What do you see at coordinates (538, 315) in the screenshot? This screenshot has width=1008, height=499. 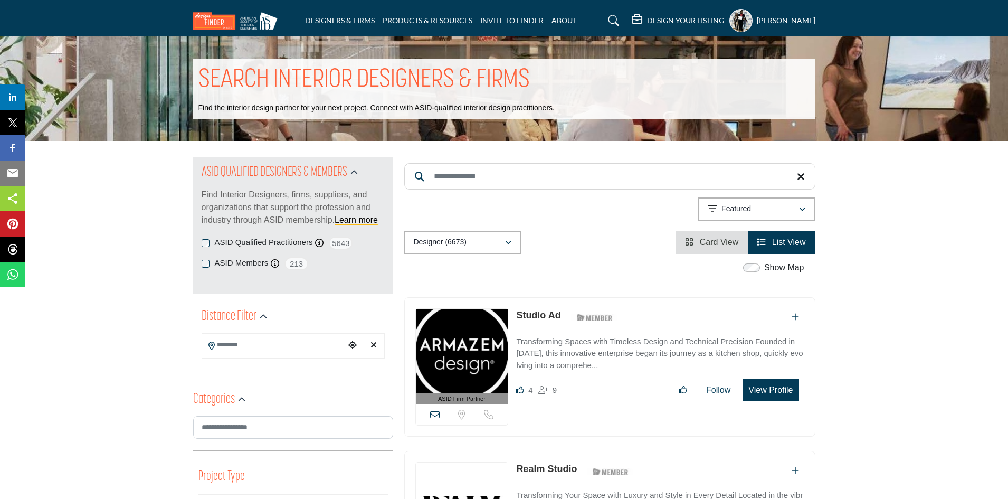 I see `a: Studio Ad` at bounding box center [538, 315].